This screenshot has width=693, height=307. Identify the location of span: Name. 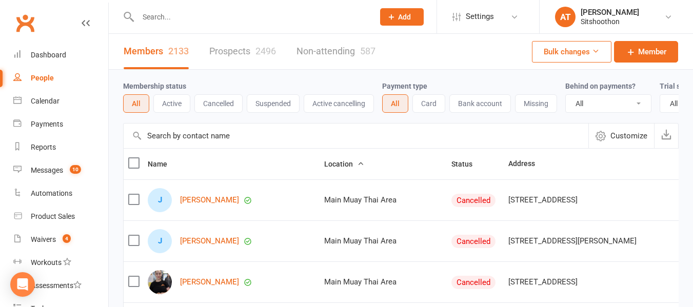
(163, 164).